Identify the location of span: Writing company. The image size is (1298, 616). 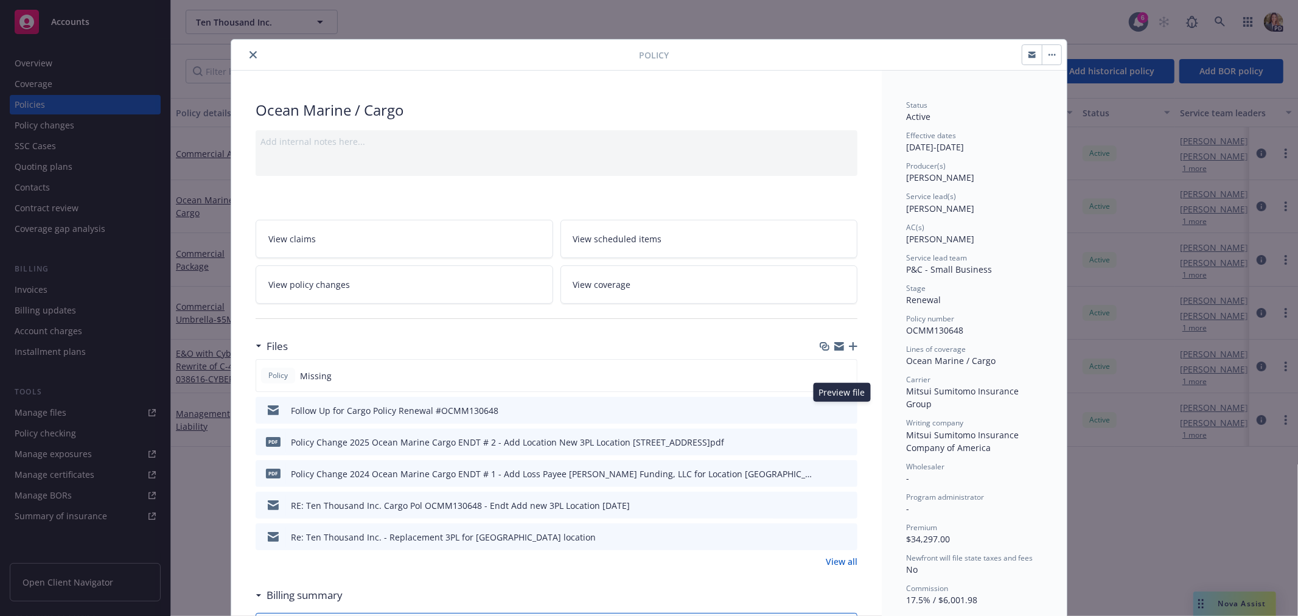
(935, 422).